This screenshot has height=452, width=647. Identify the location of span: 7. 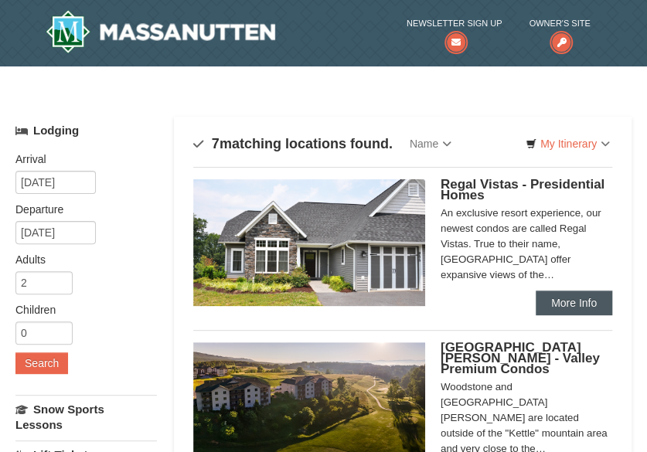
(216, 144).